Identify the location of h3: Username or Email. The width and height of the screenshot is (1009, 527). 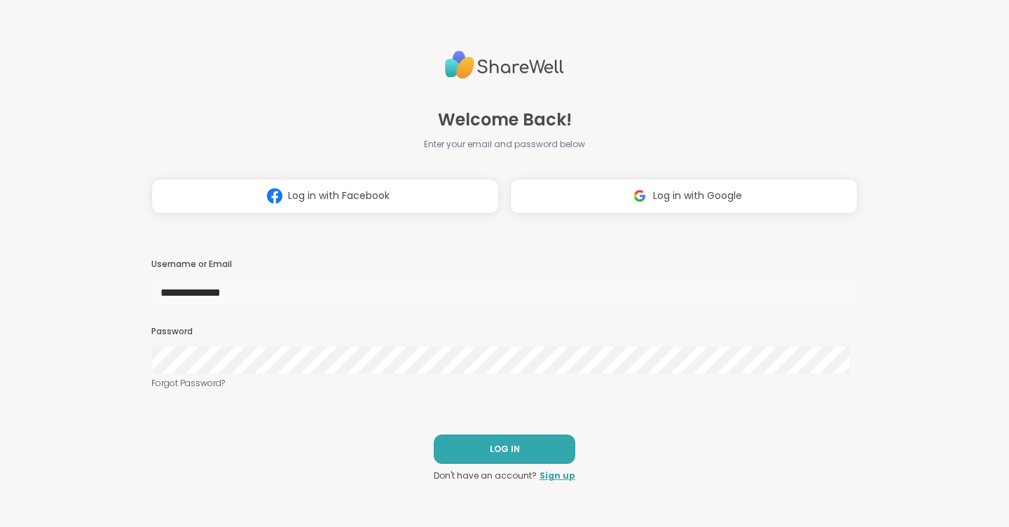
(504, 264).